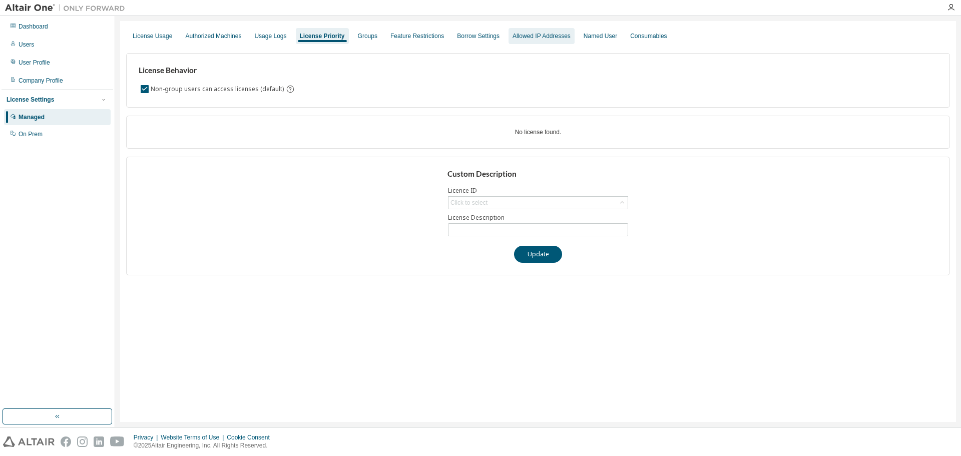  I want to click on div: User Profile, so click(34, 63).